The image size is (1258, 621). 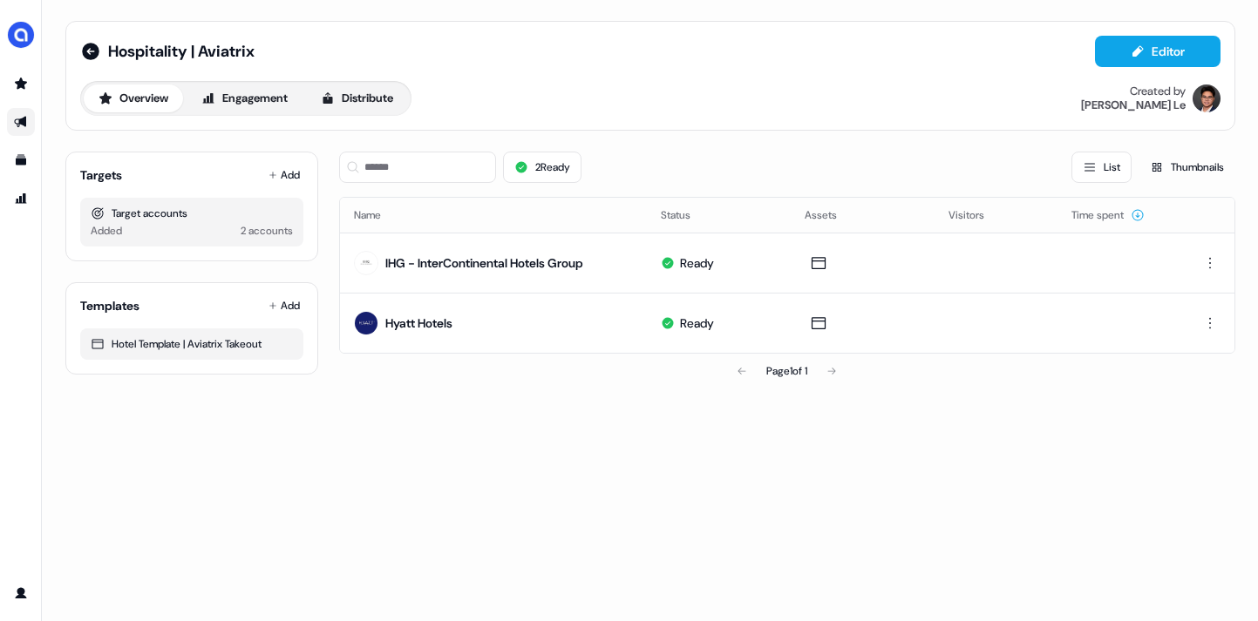 What do you see at coordinates (244, 98) in the screenshot?
I see `button: Engagement` at bounding box center [244, 98].